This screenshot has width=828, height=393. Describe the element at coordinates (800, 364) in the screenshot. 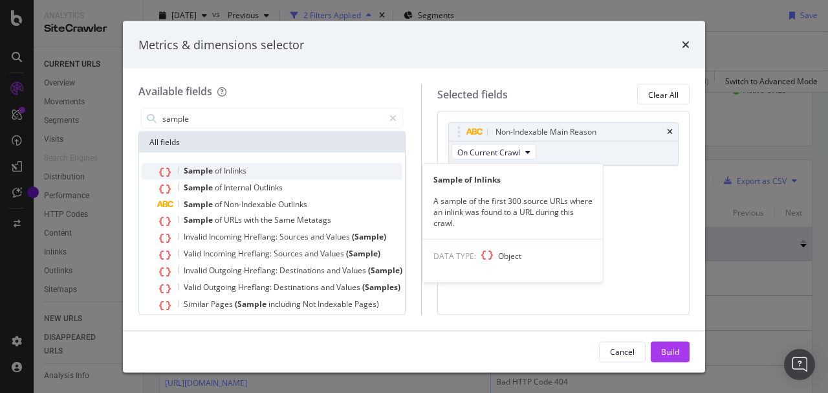

I see `div: Open Intercom Messenger` at that location.